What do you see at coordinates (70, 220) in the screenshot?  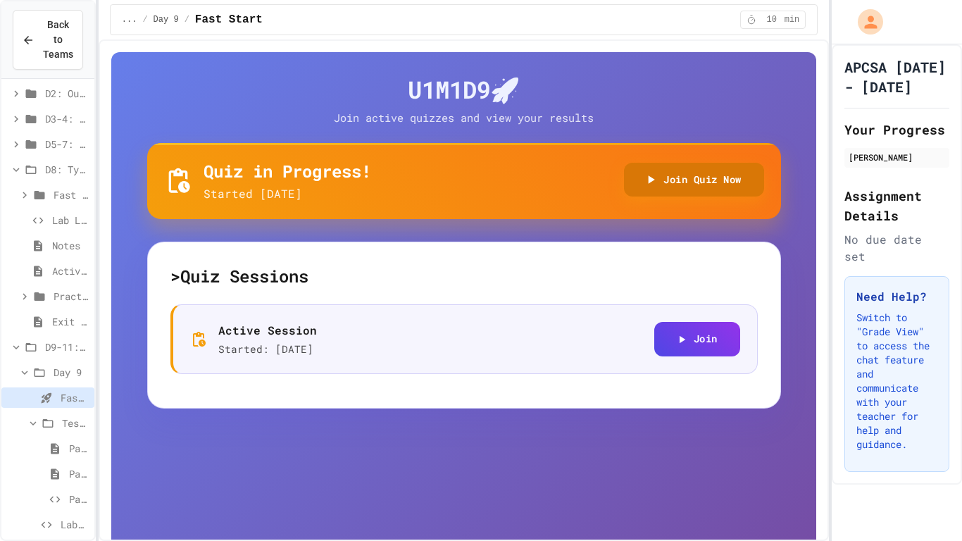 I see `span: Lab Lecture` at bounding box center [70, 220].